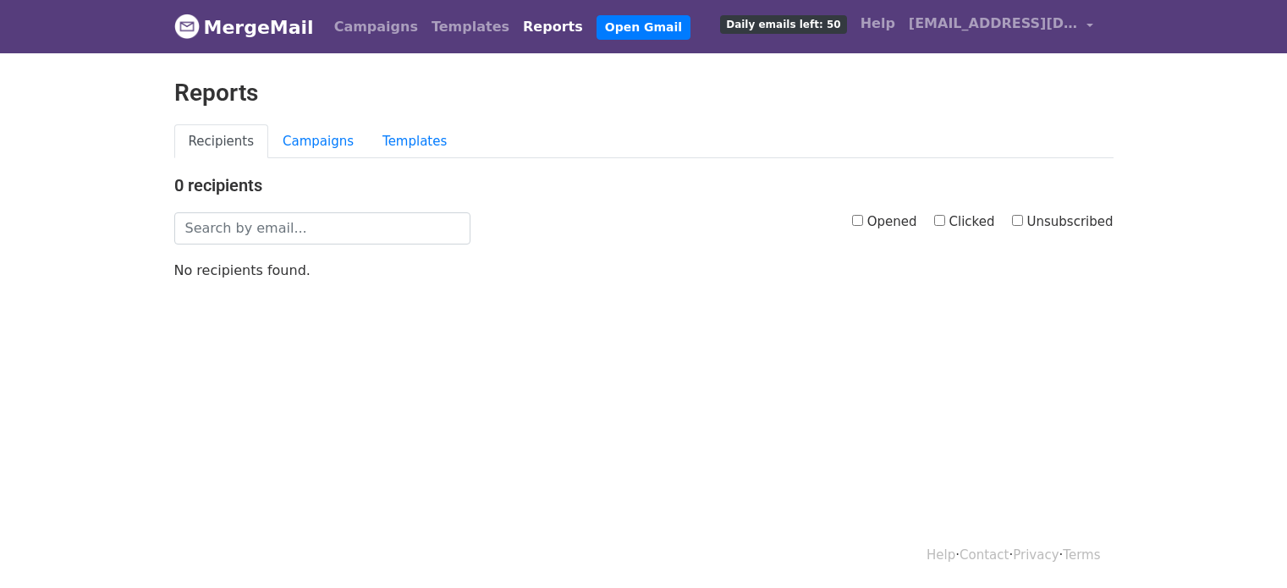  What do you see at coordinates (644, 93) in the screenshot?
I see `h2: Reports` at bounding box center [644, 93].